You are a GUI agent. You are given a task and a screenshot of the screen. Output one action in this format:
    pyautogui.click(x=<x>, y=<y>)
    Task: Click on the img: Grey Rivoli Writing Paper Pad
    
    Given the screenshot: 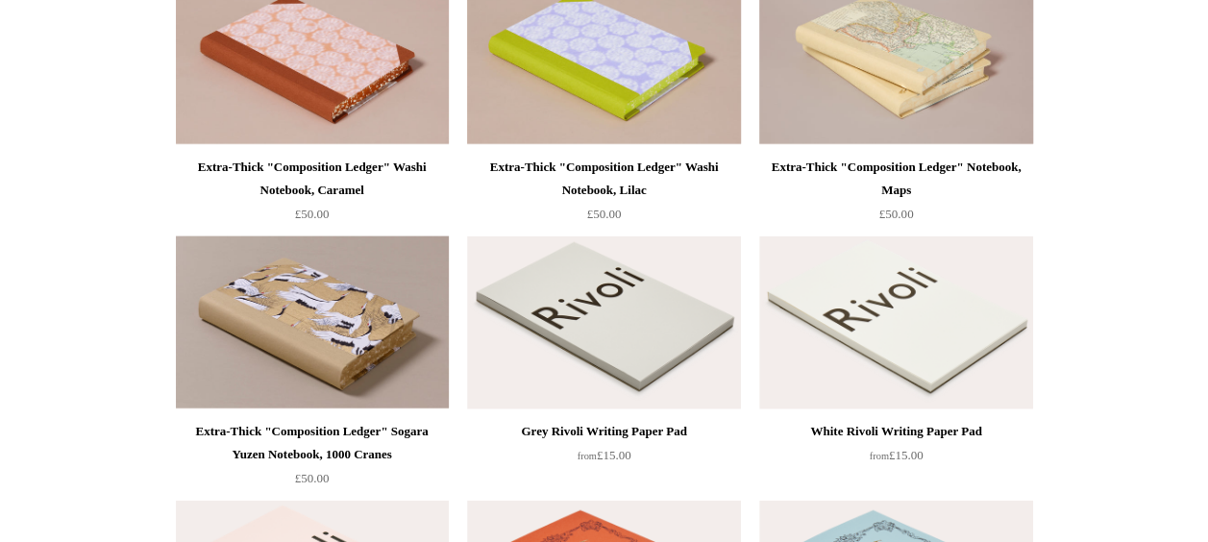 What is the action you would take?
    pyautogui.click(x=604, y=323)
    